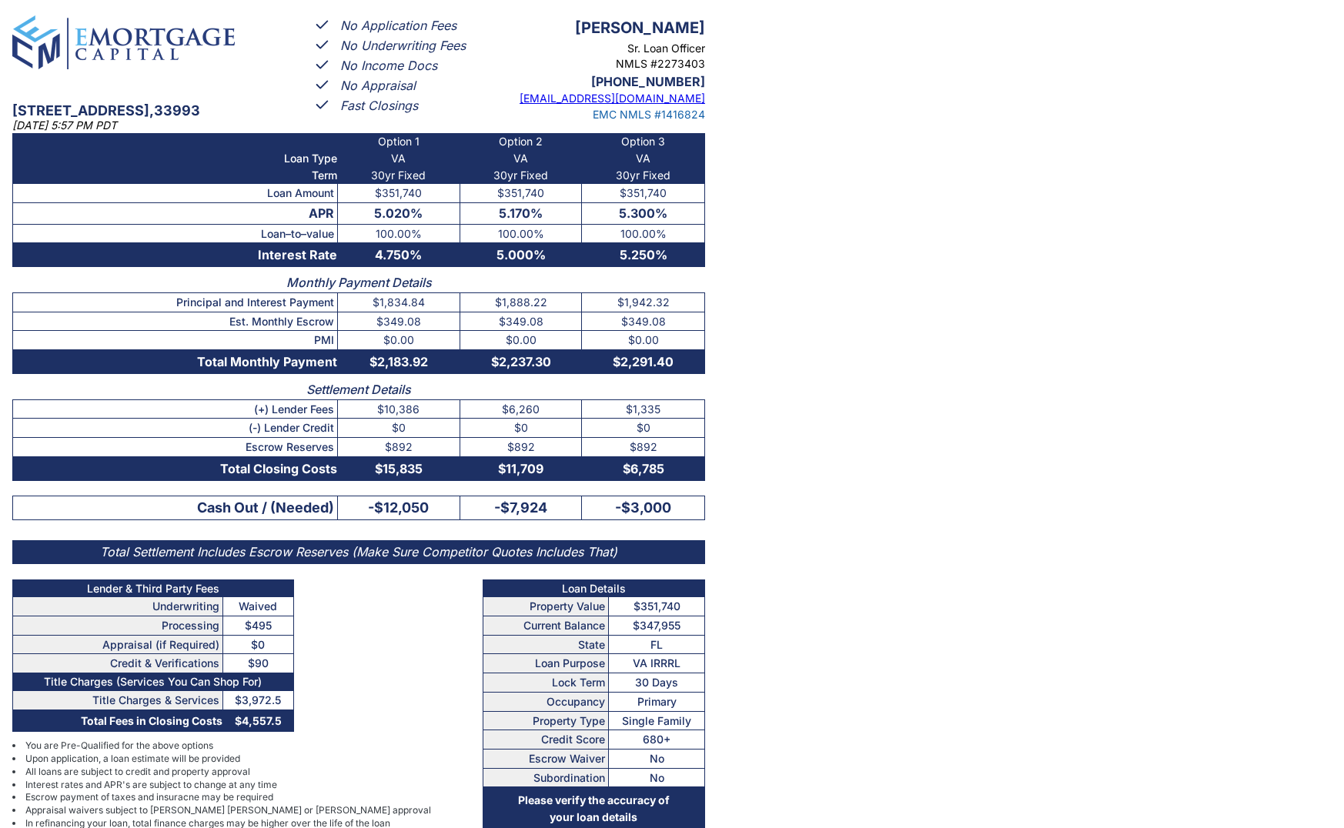  I want to click on img: emc-logo-full.png, so click(123, 42).